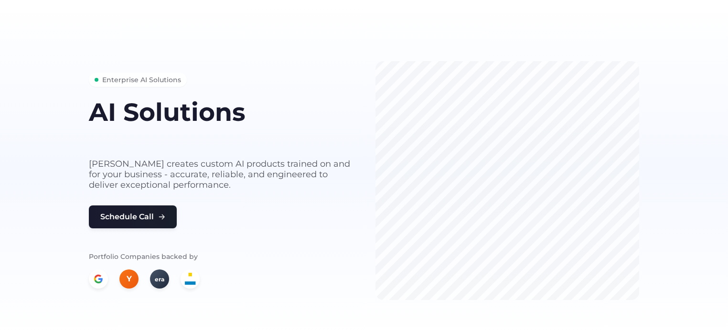  I want to click on a: Schedule Call, so click(133, 217).